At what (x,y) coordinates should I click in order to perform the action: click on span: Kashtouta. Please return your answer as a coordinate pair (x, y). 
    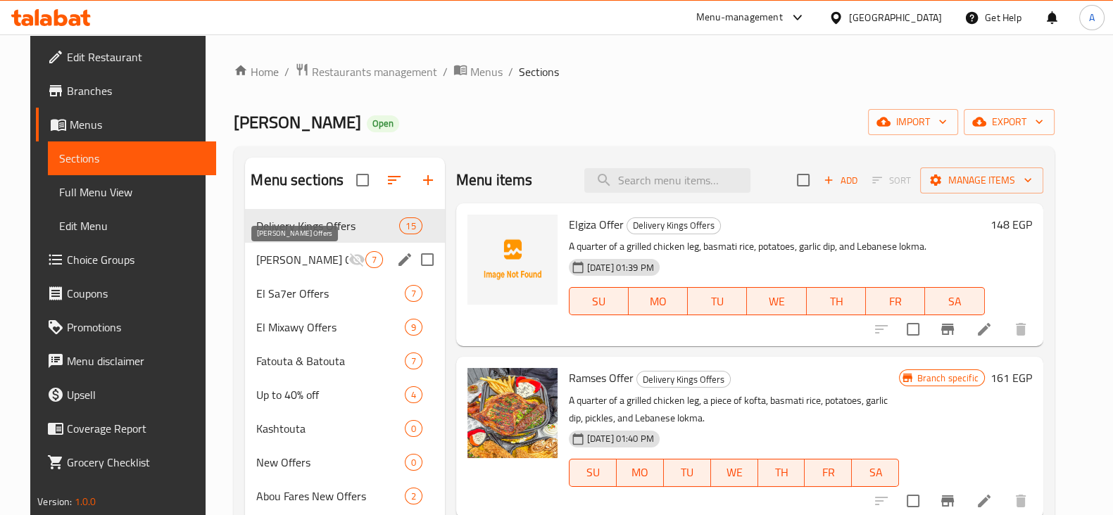
    Looking at the image, I should click on (330, 429).